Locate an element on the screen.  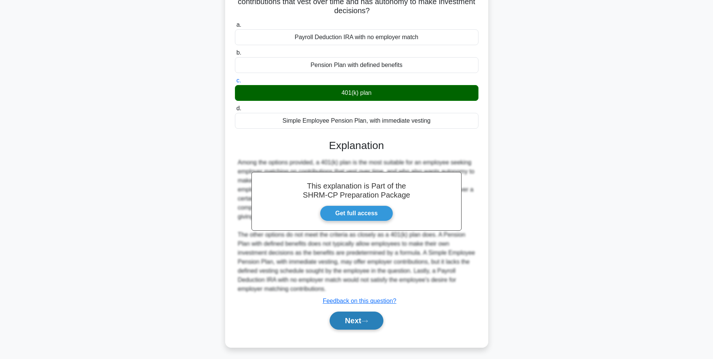
div: Pension Plan with defined benefits is located at coordinates (357, 65).